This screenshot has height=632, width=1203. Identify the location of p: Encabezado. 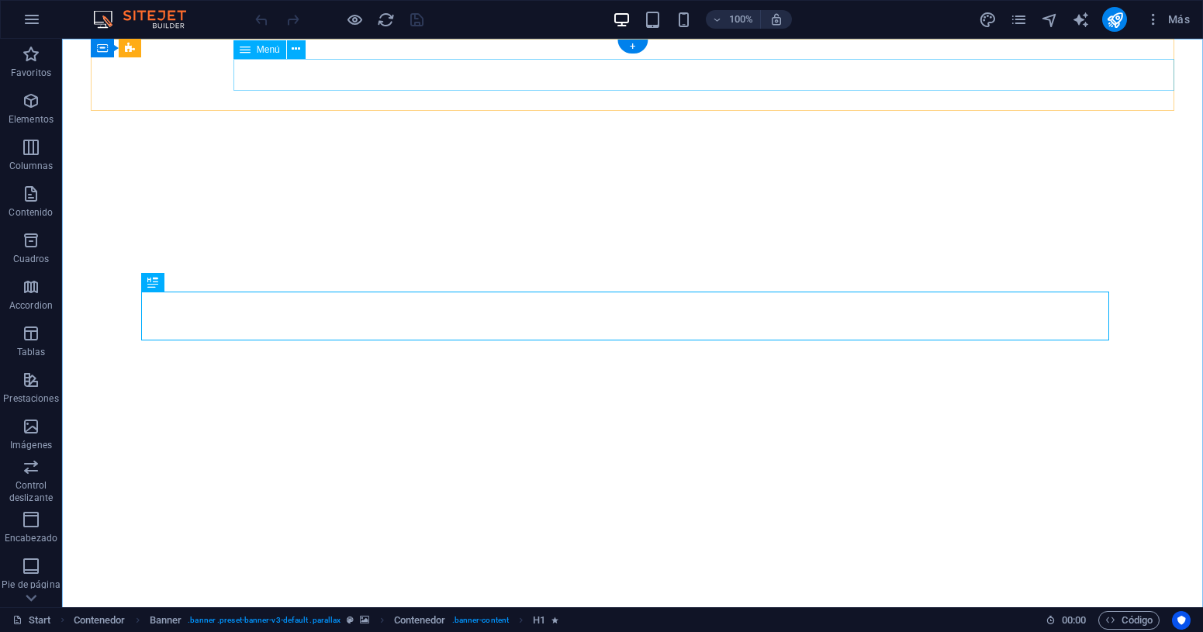
(31, 538).